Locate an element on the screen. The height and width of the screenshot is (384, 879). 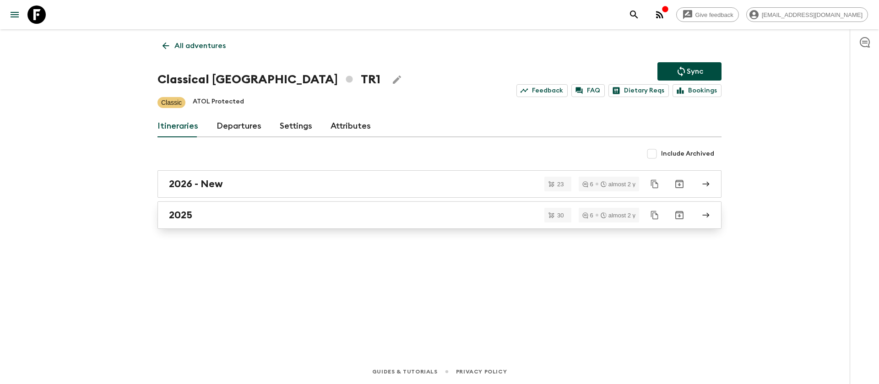
span: 23 is located at coordinates (560, 184).